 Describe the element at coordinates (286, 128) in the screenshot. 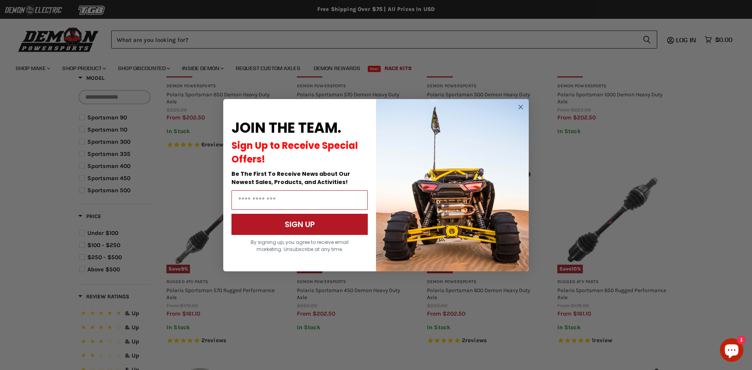

I see `span: JOIN THE TEAM.` at that location.